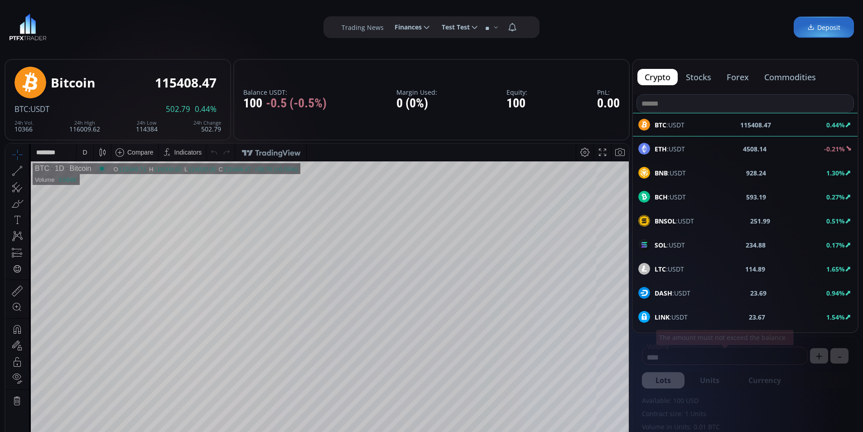 The height and width of the screenshot is (432, 863). What do you see at coordinates (39, 36) in the screenshot?
I see `div: Volume` at bounding box center [39, 36].